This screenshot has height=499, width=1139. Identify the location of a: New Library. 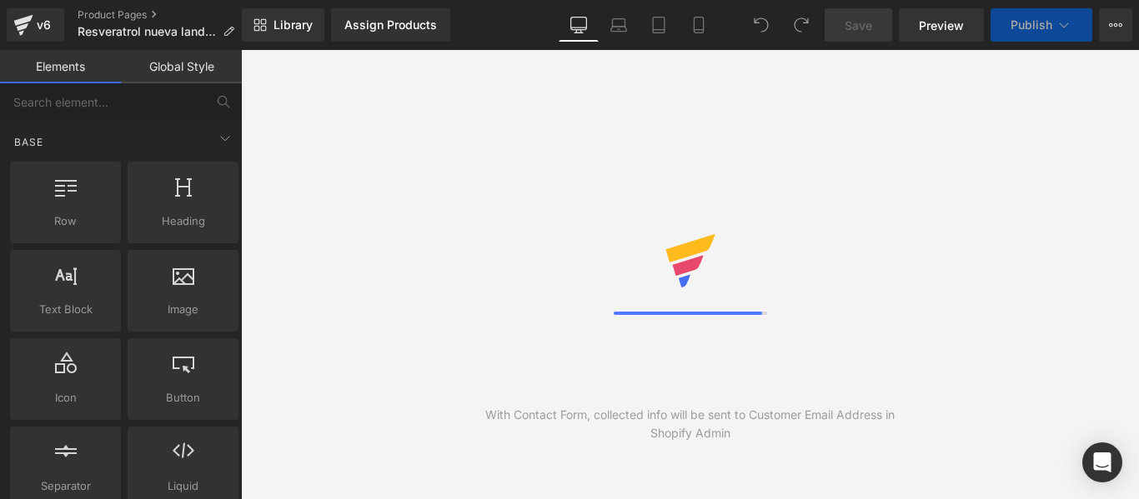
(283, 25).